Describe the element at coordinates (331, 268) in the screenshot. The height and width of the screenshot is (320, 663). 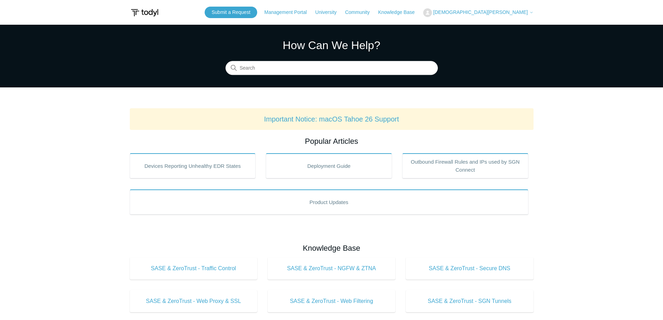
I see `a: SASE & ZeroTrust - NGFW & ZTNA` at that location.